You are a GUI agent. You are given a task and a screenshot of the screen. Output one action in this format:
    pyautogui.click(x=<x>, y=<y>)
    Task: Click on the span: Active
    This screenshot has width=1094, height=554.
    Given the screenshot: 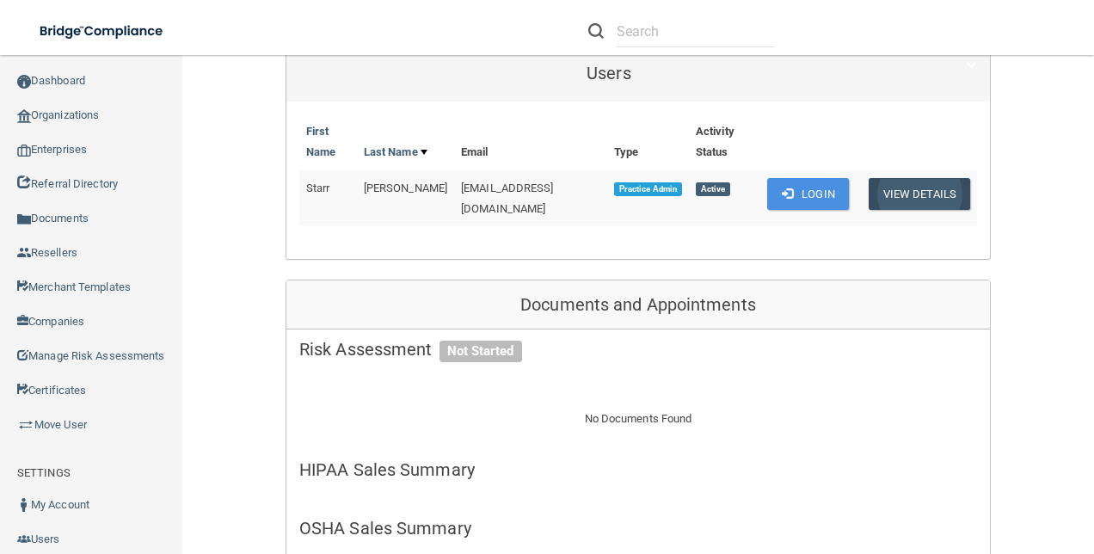 What is the action you would take?
    pyautogui.click(x=713, y=189)
    